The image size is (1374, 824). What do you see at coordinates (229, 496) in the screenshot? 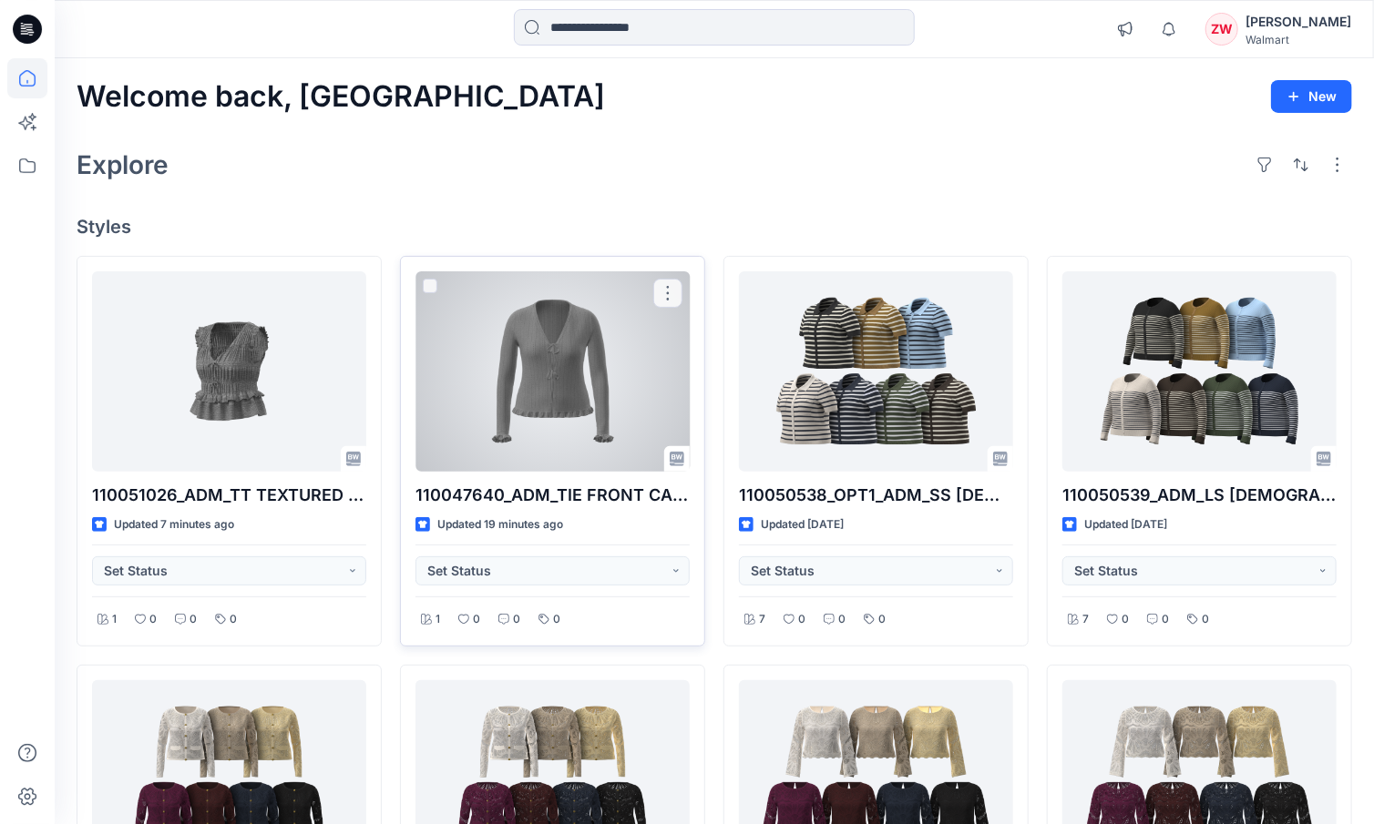
I see `p: 110051026_ADM_TT TEXTURED TIE FRONT TOP` at bounding box center [229, 496].